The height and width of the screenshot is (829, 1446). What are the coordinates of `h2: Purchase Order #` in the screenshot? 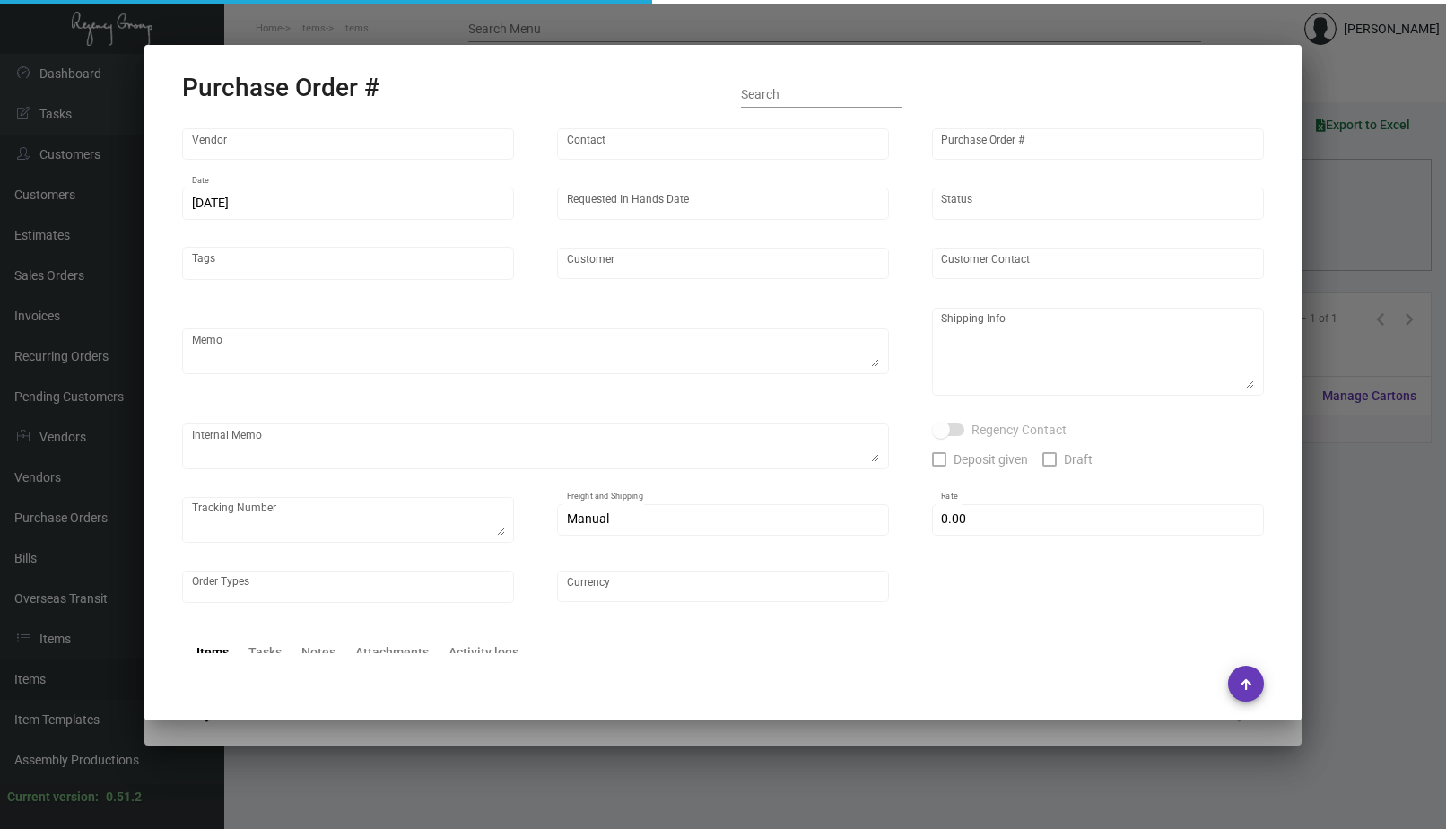 It's located at (281, 88).